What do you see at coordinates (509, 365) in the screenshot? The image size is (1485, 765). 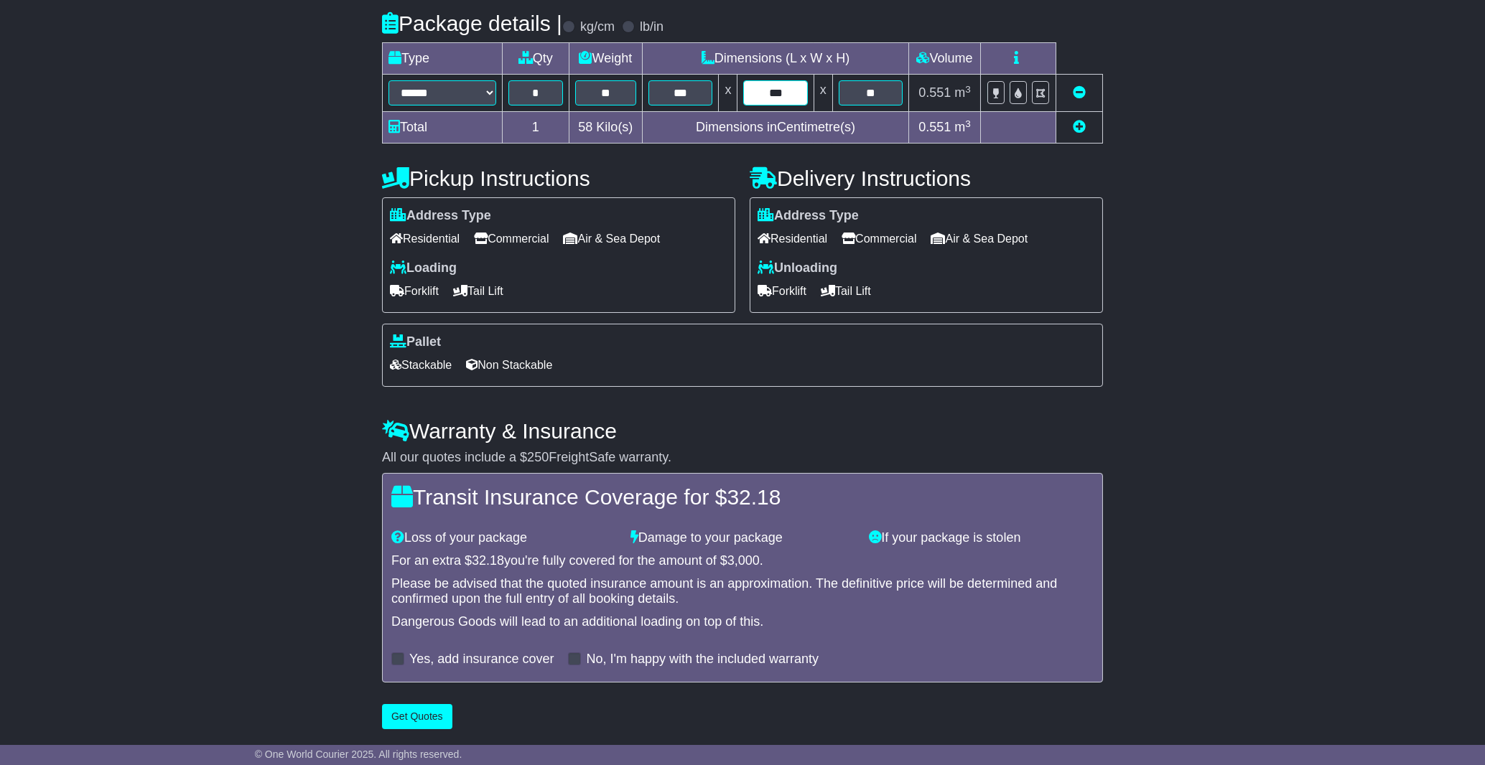 I see `span: Non Stackable` at bounding box center [509, 365].